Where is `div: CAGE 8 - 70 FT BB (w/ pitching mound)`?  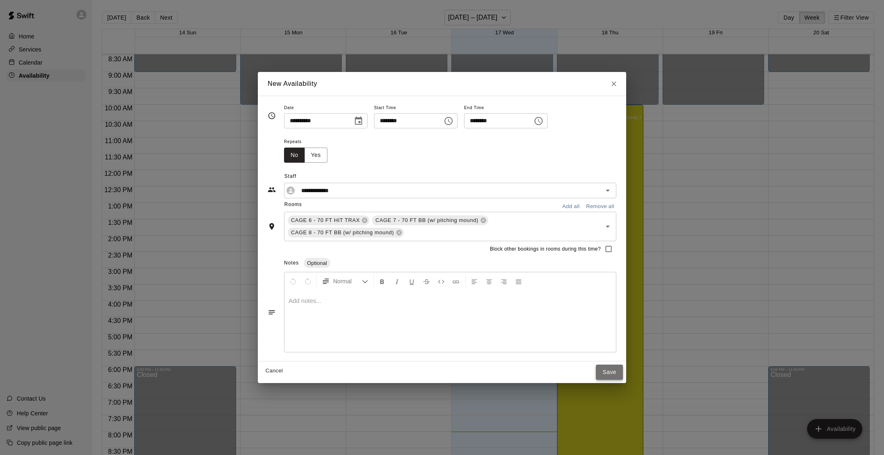
div: CAGE 8 - 70 FT BB (w/ pitching mound) is located at coordinates (346, 233).